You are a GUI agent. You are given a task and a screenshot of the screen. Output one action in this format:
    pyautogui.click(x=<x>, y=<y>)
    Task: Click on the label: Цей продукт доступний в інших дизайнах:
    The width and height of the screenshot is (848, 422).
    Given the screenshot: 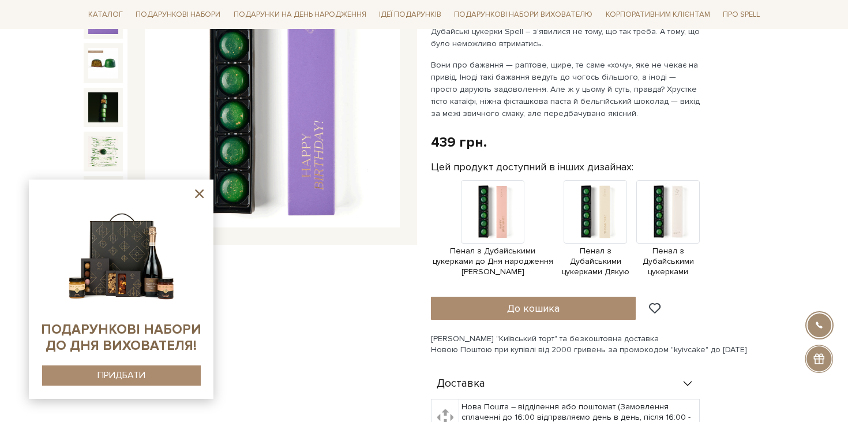 What is the action you would take?
    pyautogui.click(x=532, y=167)
    